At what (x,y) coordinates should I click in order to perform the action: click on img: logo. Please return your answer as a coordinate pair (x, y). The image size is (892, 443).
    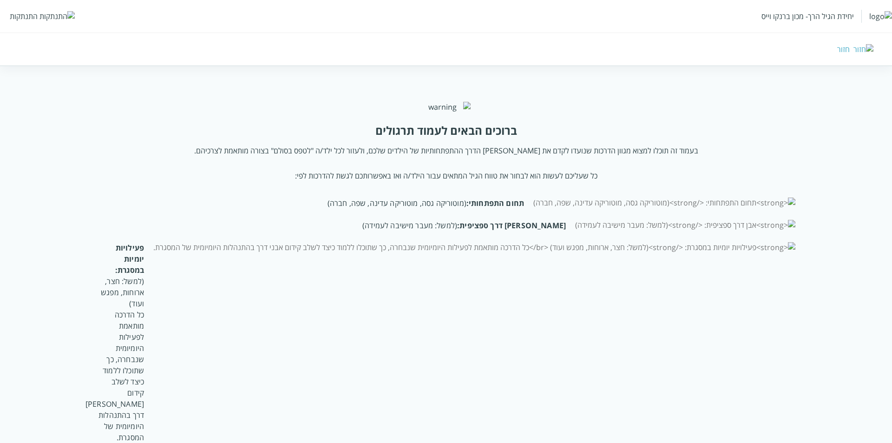
    Looking at the image, I should click on (880, 16).